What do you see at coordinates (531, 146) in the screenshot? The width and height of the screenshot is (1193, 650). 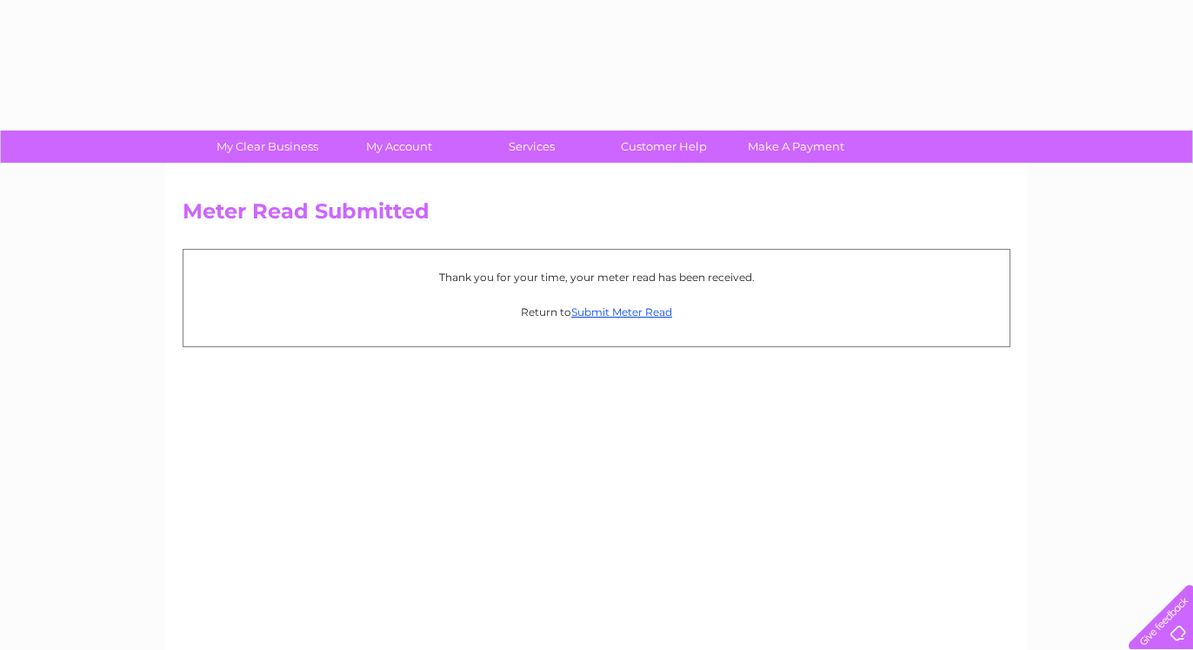 I see `a: Services` at bounding box center [531, 146].